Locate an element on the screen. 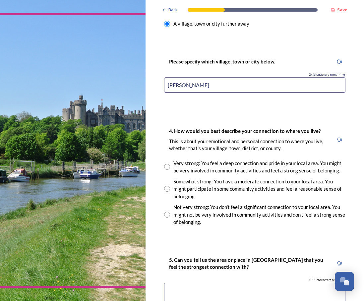  strong: Please specify which village, town or city below. is located at coordinates (222, 61).